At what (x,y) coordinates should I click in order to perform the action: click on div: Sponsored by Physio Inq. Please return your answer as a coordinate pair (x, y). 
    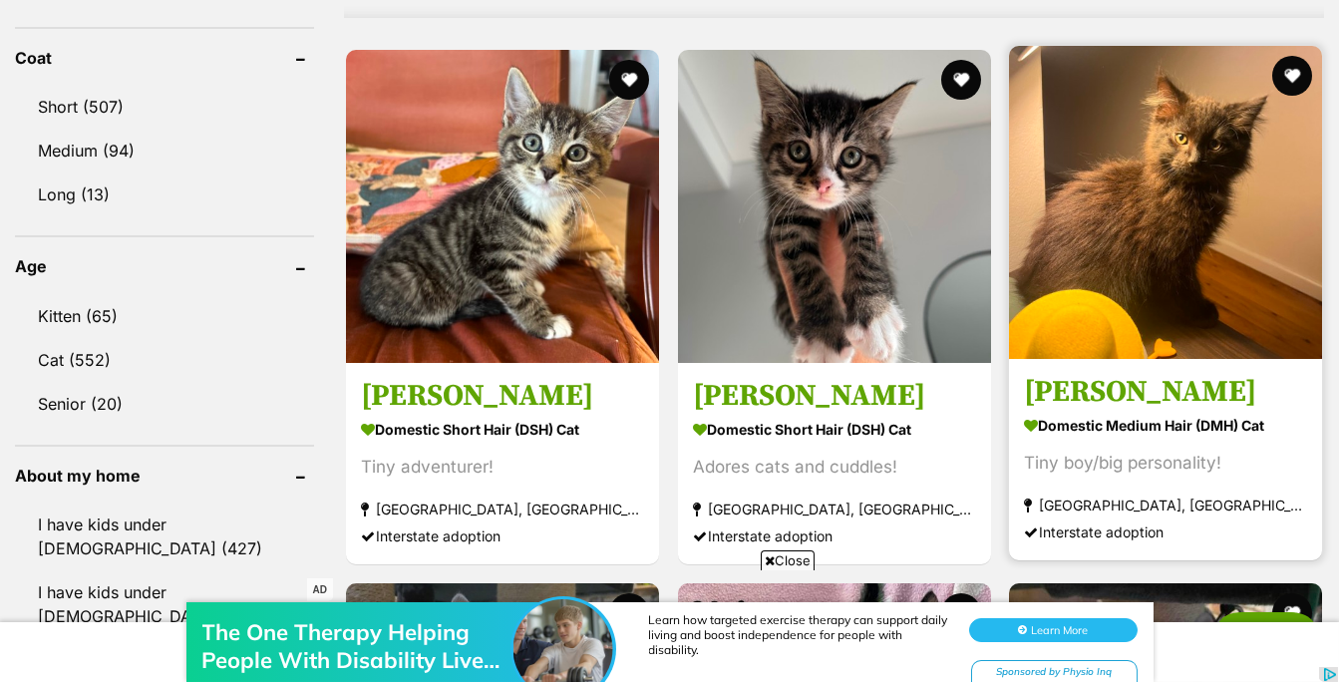
    Looking at the image, I should click on (1054, 110).